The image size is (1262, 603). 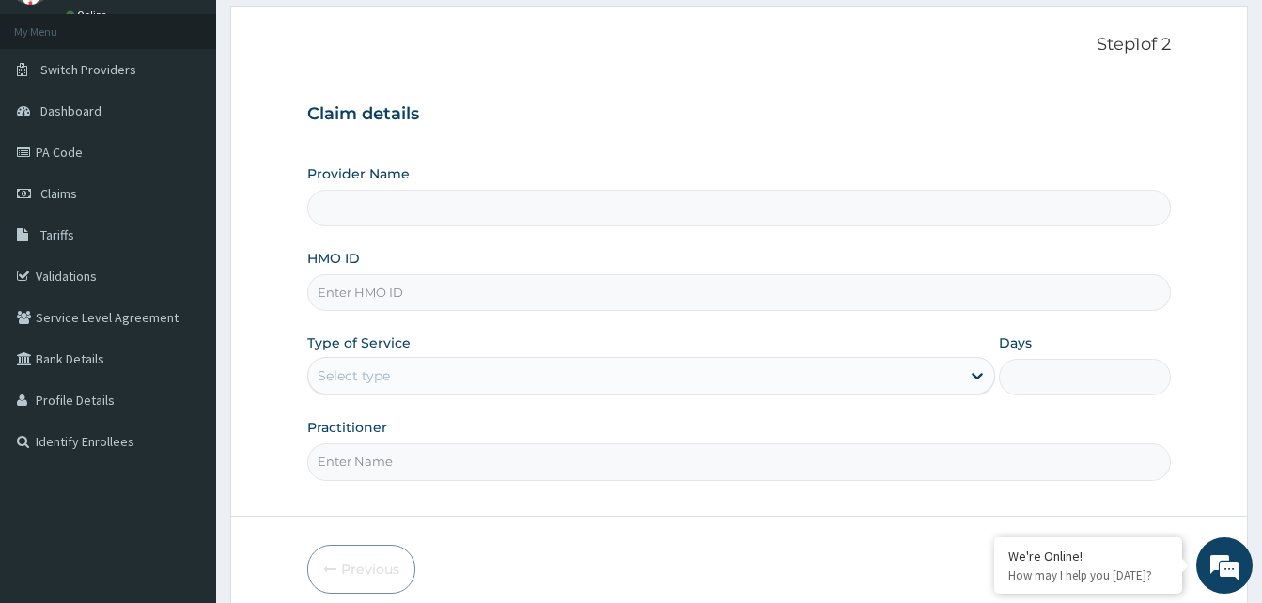 What do you see at coordinates (361, 569) in the screenshot?
I see `button: Previous` at bounding box center [361, 569].